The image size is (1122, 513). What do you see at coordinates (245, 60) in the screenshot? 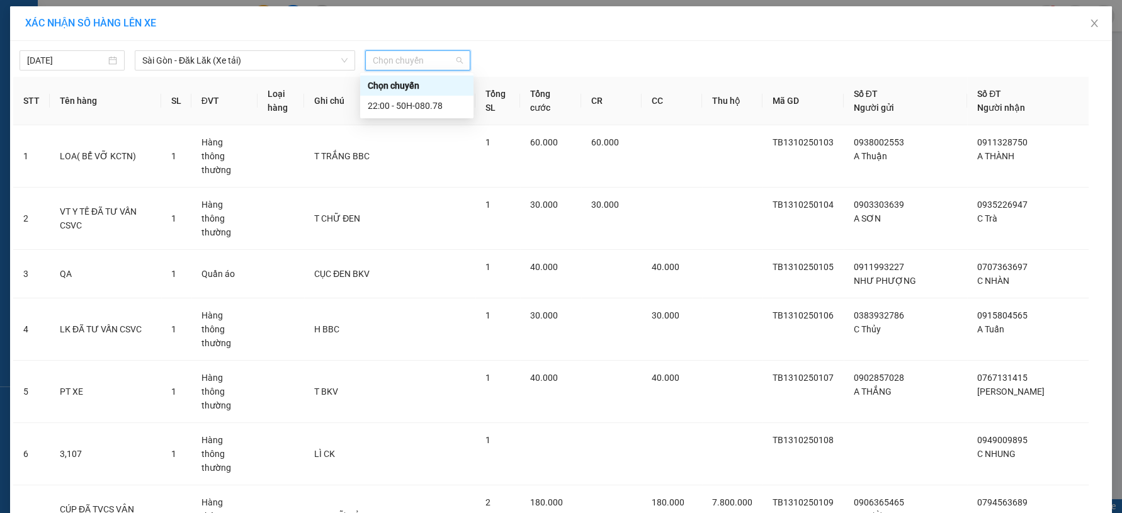
I see `span: Sài Gòn - Đăk Lăk (Xe tải)` at bounding box center [245, 60].